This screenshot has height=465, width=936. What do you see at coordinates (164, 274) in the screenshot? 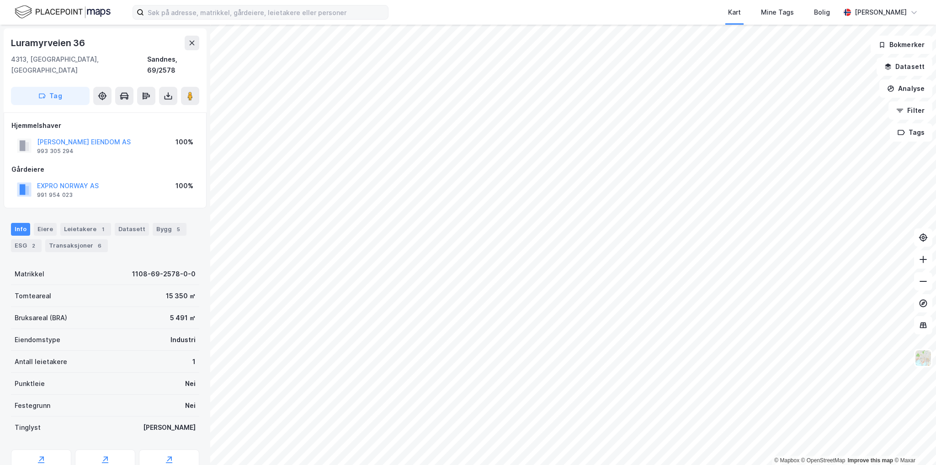
I see `div: 1108-69-2578-0-0` at bounding box center [164, 274].